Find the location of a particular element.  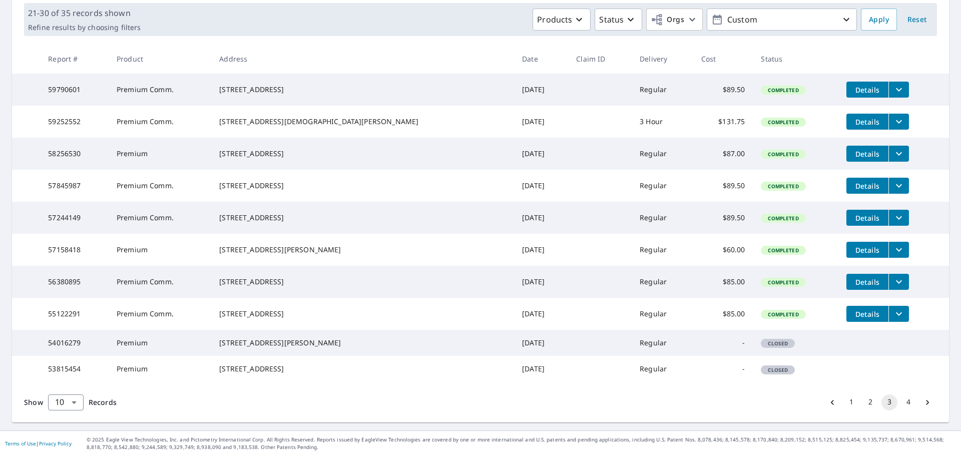

button: filesDropdownBtn-56380895 is located at coordinates (899, 282).